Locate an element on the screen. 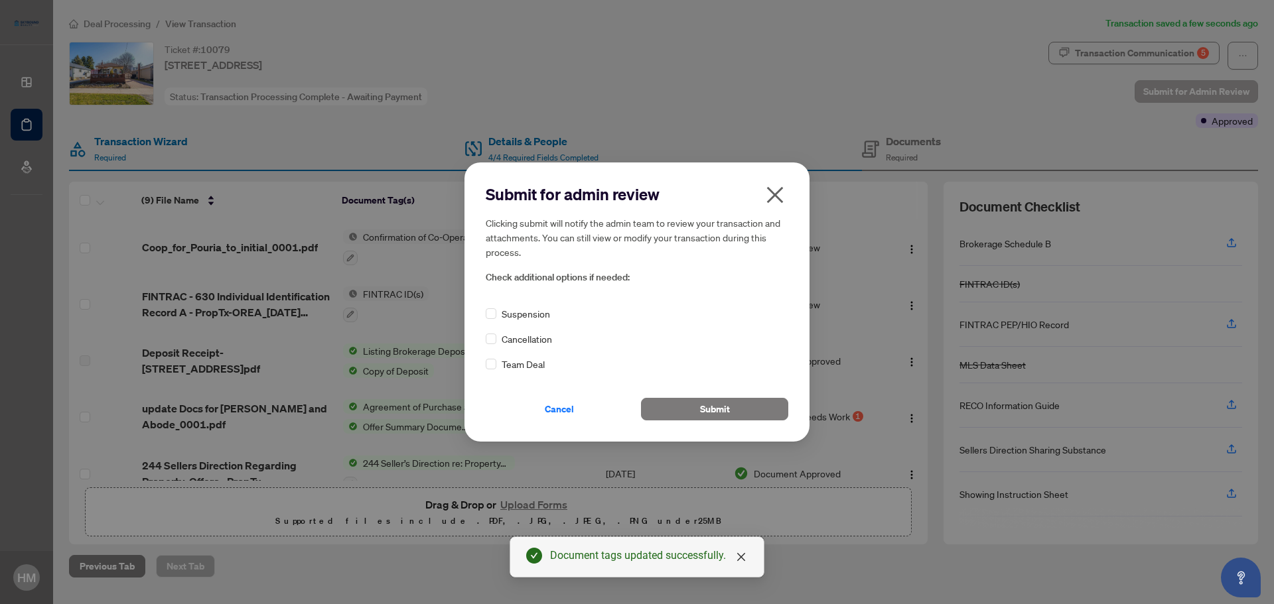  div: Document tags updated successfully. is located at coordinates (649, 556).